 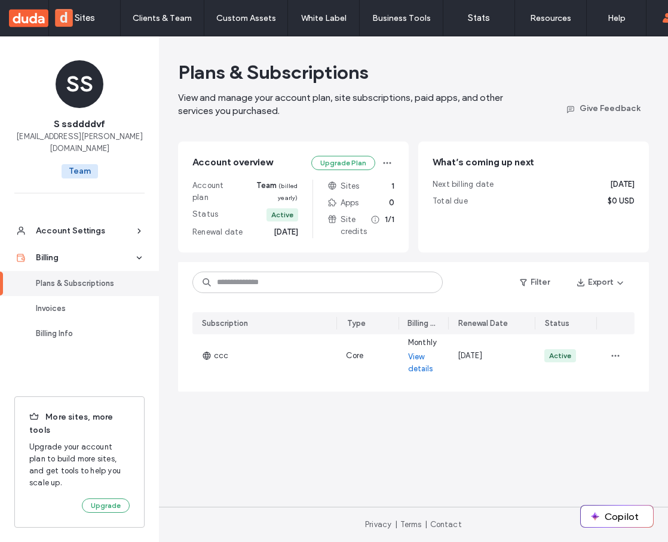 What do you see at coordinates (79, 84) in the screenshot?
I see `div: SS` at bounding box center [79, 84].